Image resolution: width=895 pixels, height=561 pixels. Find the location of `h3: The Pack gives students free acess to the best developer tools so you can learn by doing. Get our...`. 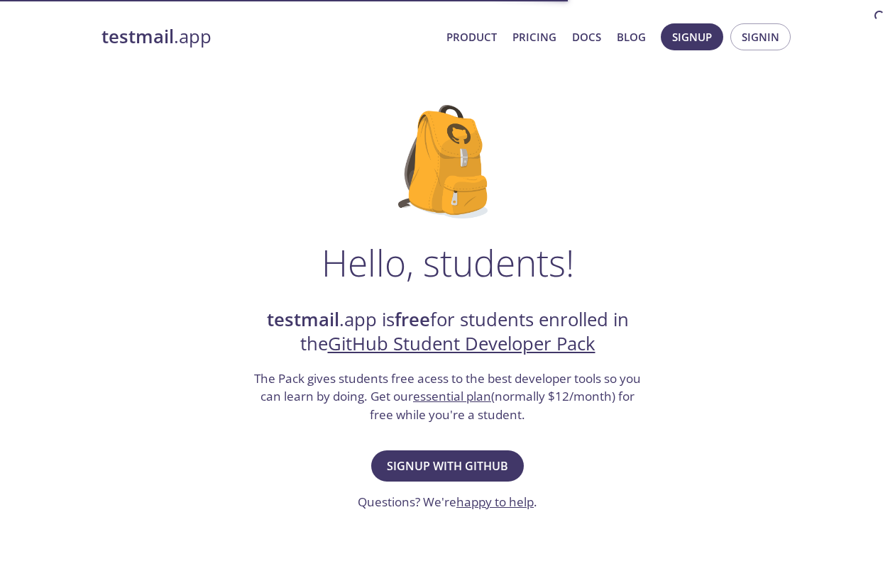

h3: The Pack gives students free acess to the best developer tools so you can learn by doing. Get our... is located at coordinates (448, 397).